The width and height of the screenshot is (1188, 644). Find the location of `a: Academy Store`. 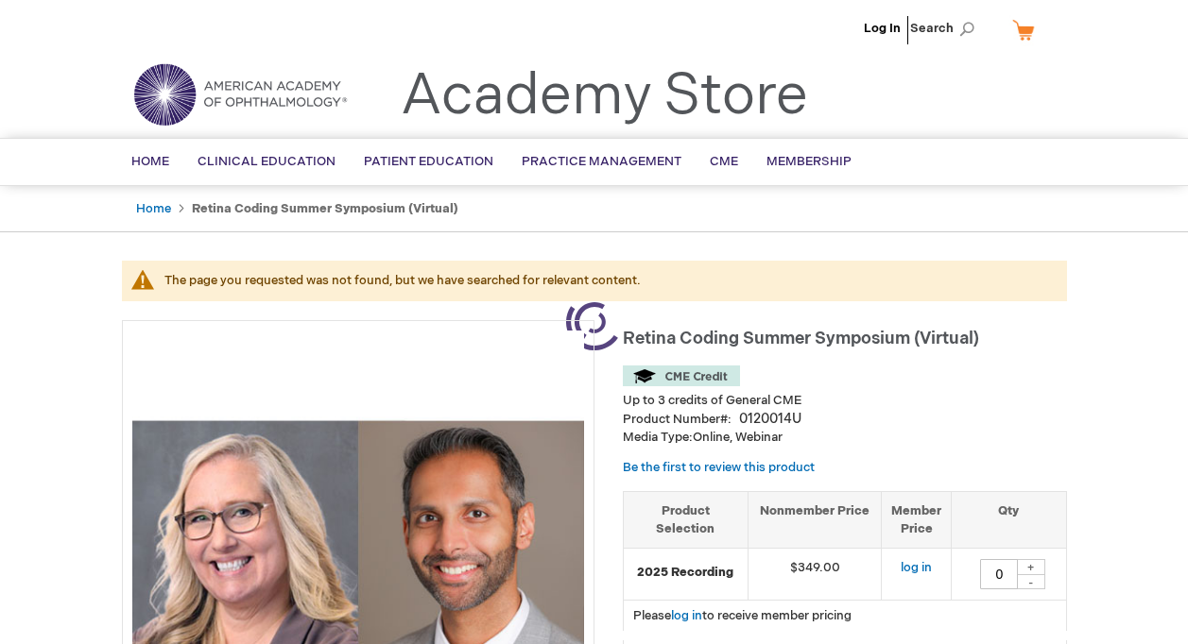

a: Academy Store is located at coordinates (604, 96).